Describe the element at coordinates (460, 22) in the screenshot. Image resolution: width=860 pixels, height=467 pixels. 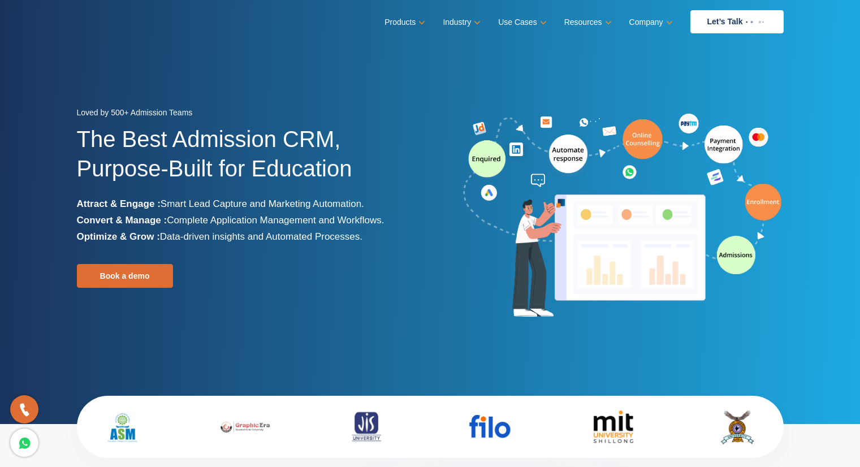
I see `a: Industry` at that location.